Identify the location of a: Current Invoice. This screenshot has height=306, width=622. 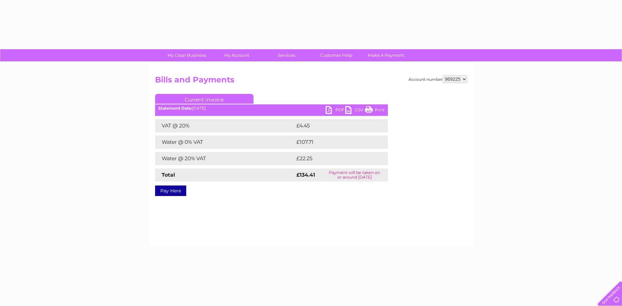
(204, 99).